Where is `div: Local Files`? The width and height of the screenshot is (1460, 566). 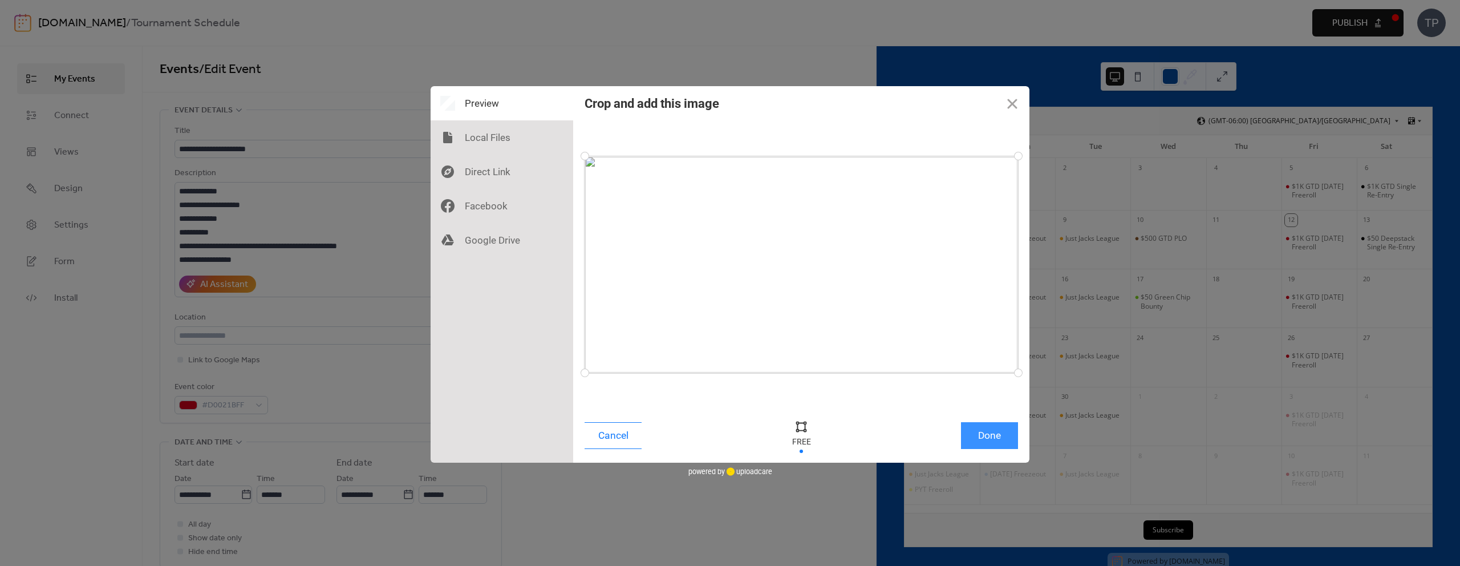
div: Local Files is located at coordinates (502, 137).